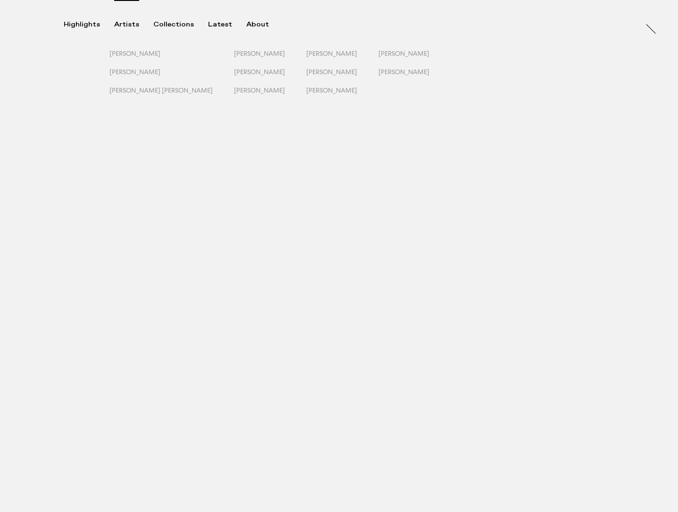 This screenshot has height=512, width=678. What do you see at coordinates (127, 25) in the screenshot?
I see `div: Artists` at bounding box center [127, 25].